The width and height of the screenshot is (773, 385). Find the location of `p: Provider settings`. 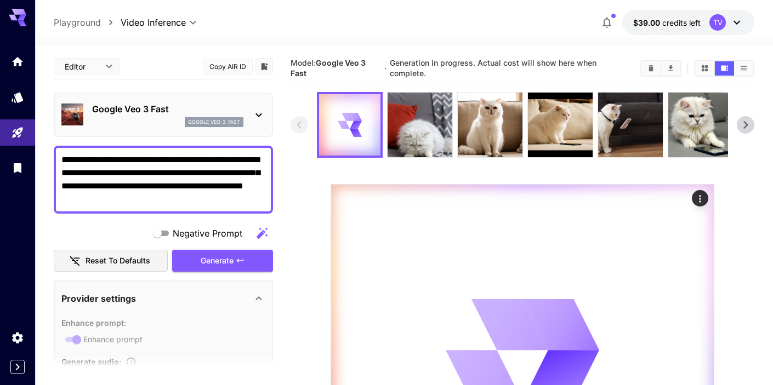

p: Provider settings is located at coordinates (99, 299).